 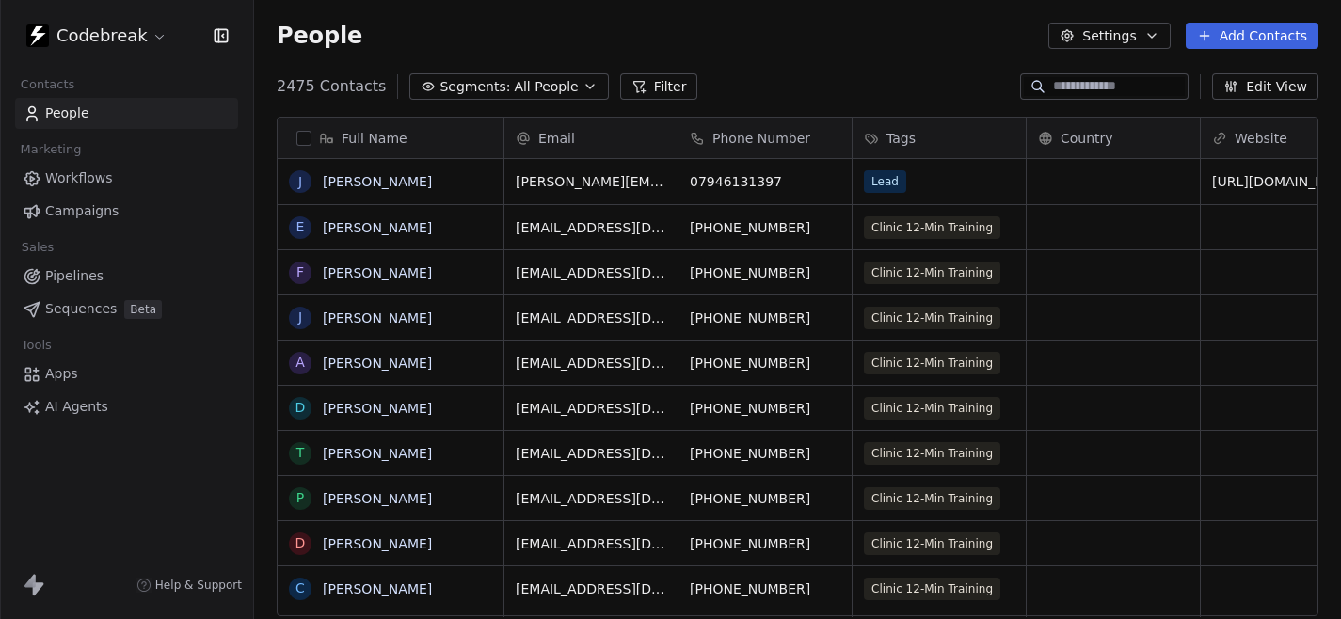 I want to click on a: People, so click(x=126, y=113).